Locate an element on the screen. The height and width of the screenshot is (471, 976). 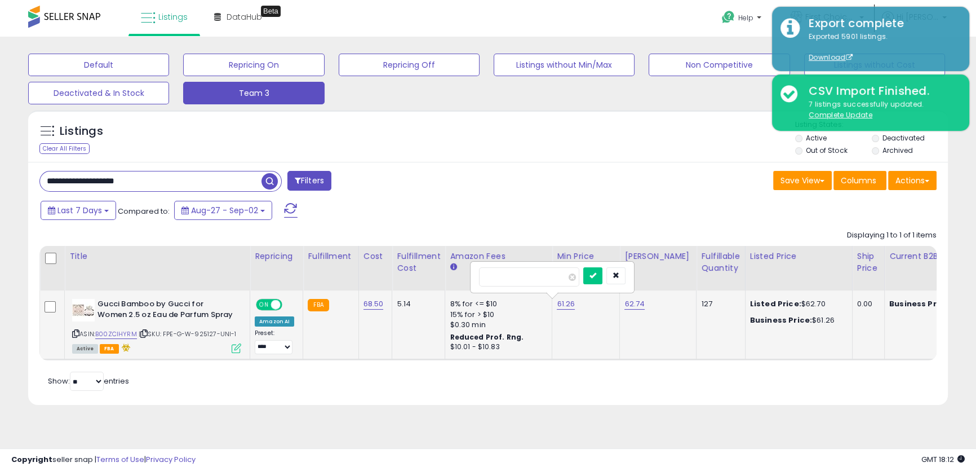
i: Get Help is located at coordinates (728, 17).